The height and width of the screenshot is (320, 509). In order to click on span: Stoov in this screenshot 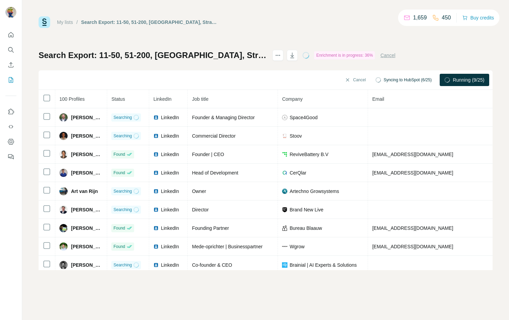, I will do `click(296, 136)`.